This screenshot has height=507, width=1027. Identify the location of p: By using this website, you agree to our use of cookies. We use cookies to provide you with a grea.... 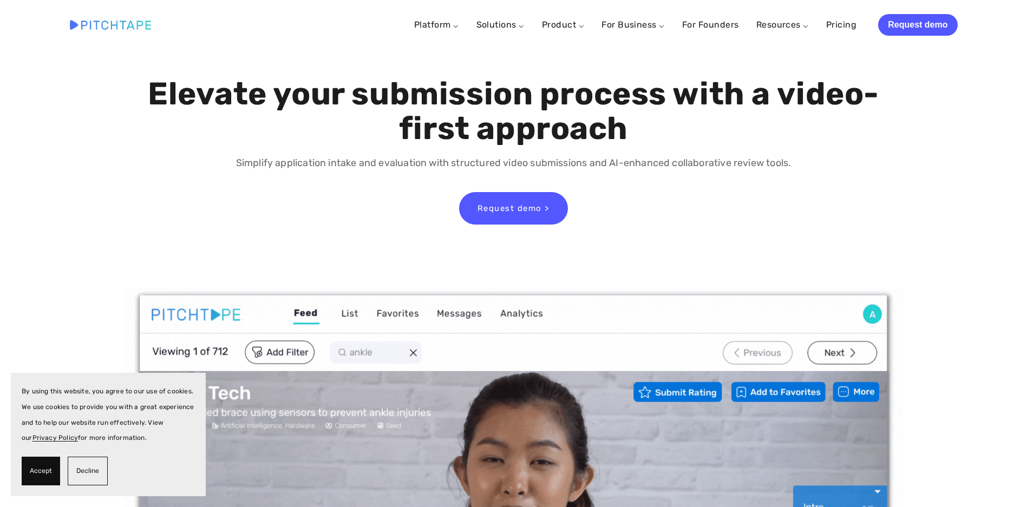
(108, 415).